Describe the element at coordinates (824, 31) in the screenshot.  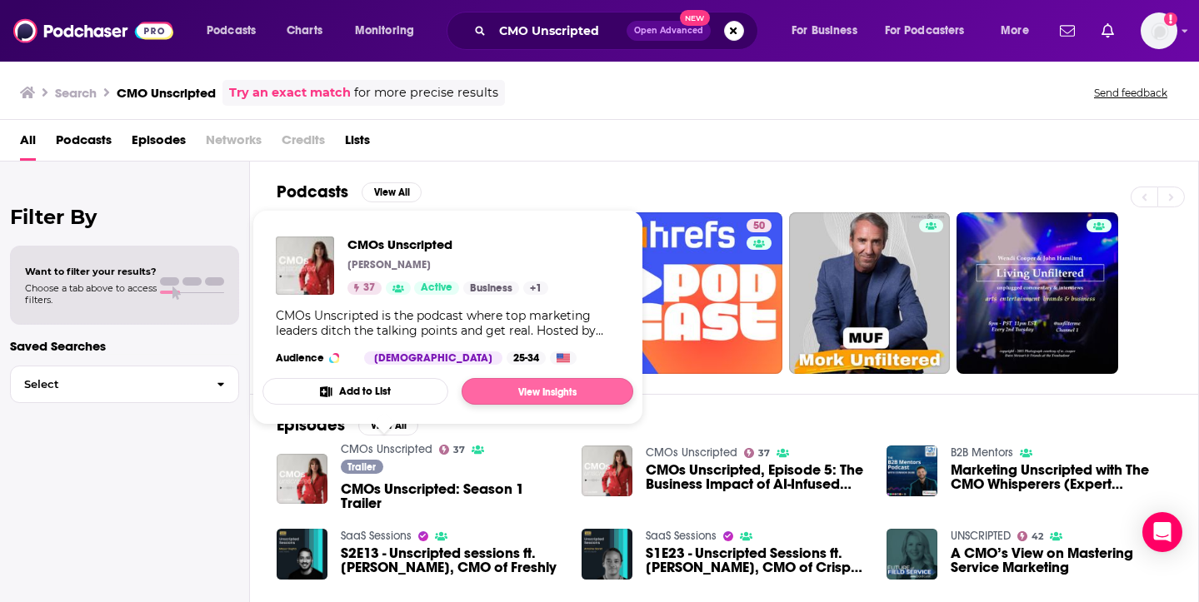
I see `span: For Business` at that location.